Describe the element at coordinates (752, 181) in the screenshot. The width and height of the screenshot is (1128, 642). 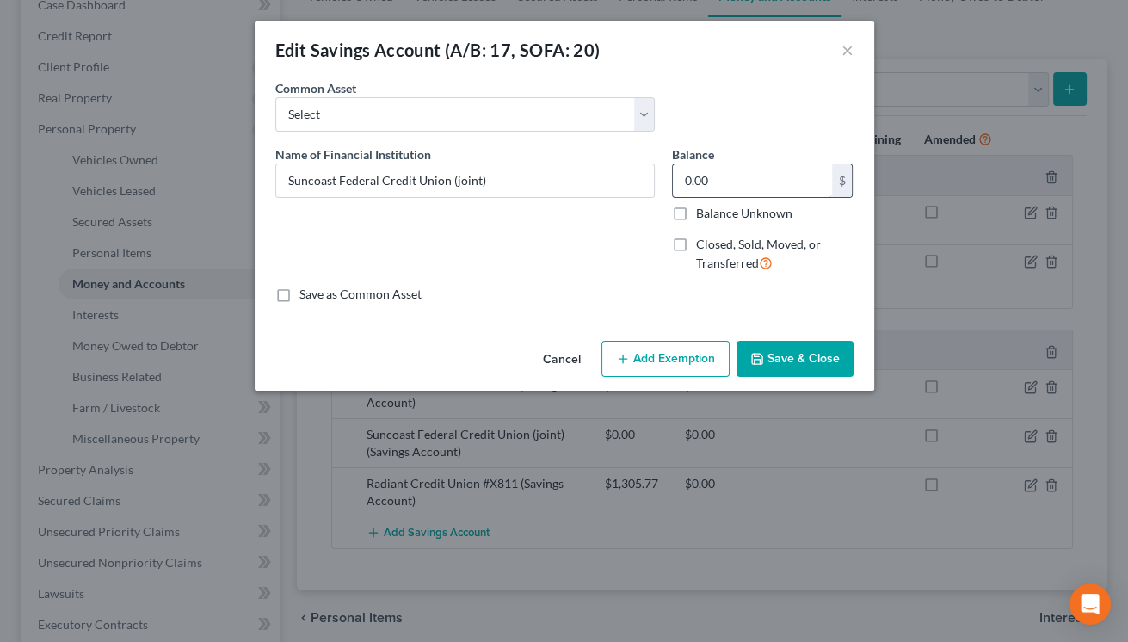
I see `input: 0.00` at that location.